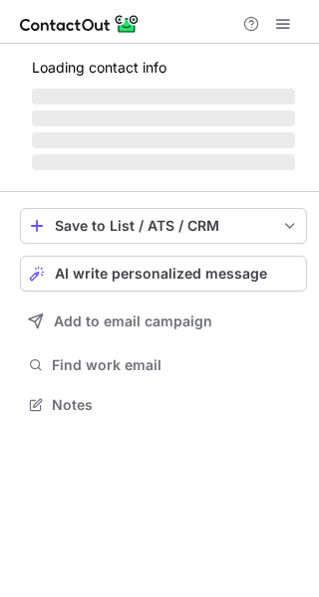  Describe the element at coordinates (132, 322) in the screenshot. I see `span: Add to email campaign` at that location.